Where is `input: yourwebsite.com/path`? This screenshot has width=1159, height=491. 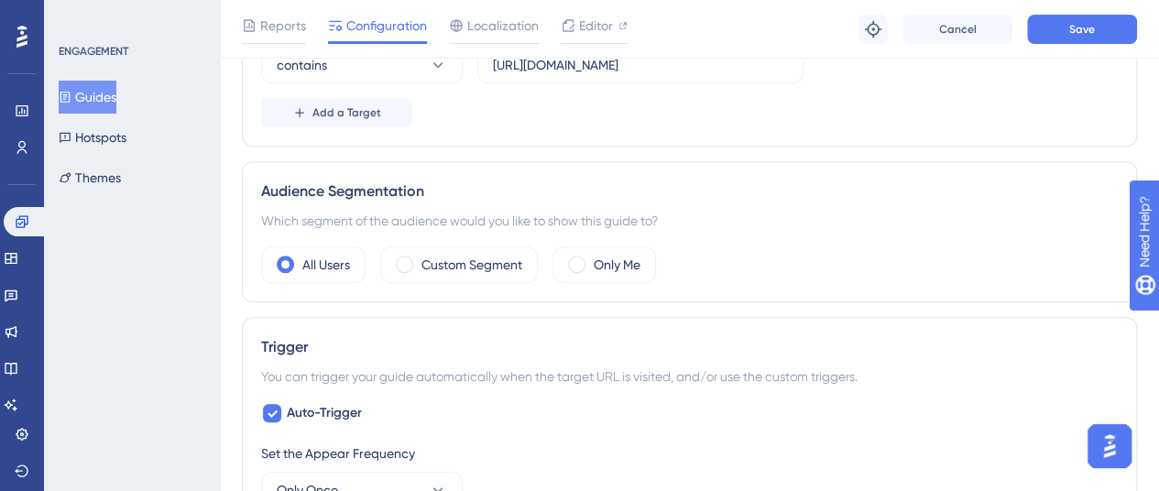
input: yourwebsite.com/path is located at coordinates (640, 65).